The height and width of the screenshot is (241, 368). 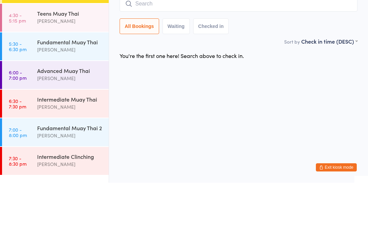 What do you see at coordinates (238, 62) in the screenshot?
I see `input: Search` at bounding box center [238, 62].